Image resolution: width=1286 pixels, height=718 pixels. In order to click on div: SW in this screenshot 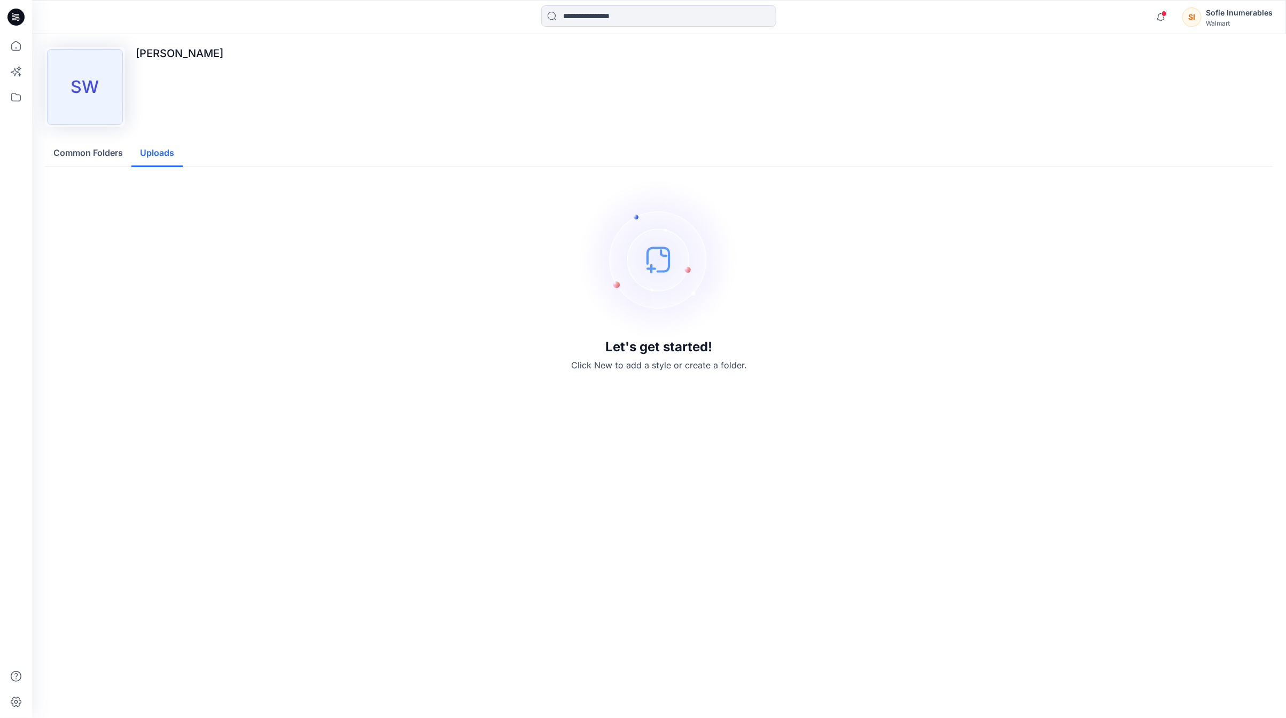, I will do `click(85, 87)`.